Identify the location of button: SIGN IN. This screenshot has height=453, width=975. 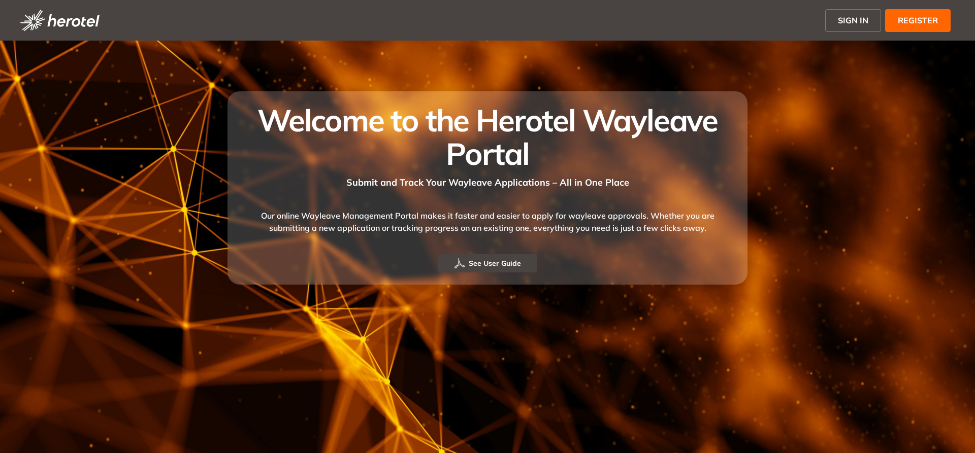
(853, 20).